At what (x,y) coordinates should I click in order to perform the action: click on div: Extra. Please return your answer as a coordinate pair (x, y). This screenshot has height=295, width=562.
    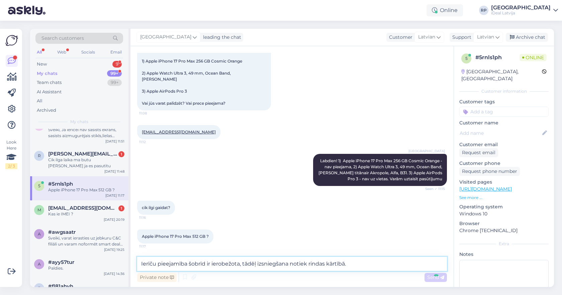
    Looking at the image, I should click on (504, 244).